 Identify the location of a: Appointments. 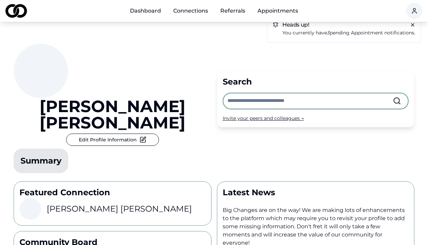
(278, 11).